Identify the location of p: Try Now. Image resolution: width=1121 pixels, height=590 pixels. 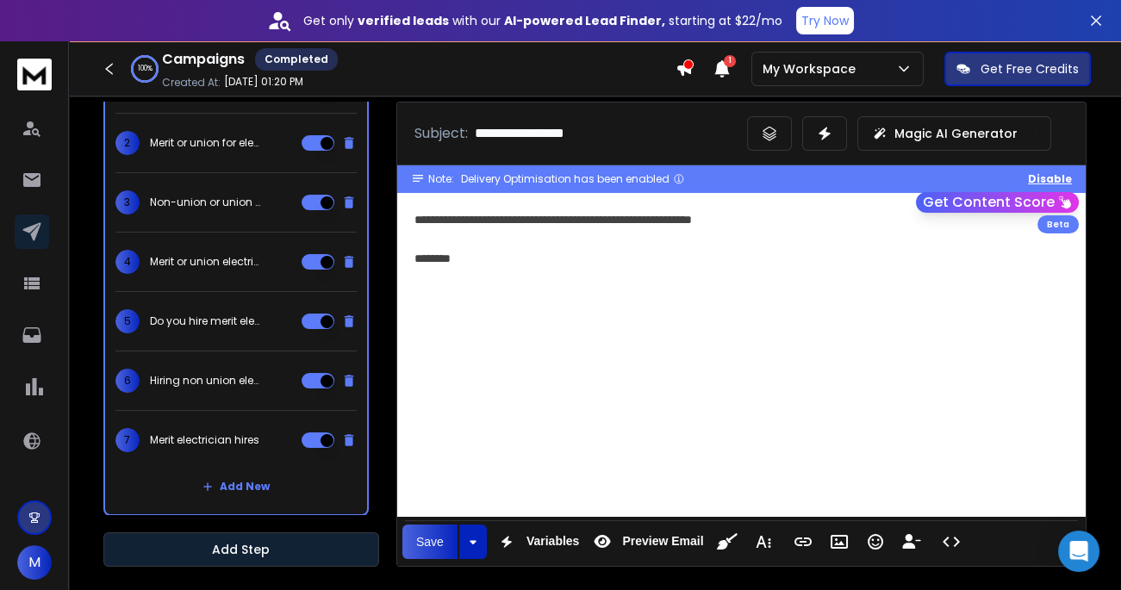
(825, 21).